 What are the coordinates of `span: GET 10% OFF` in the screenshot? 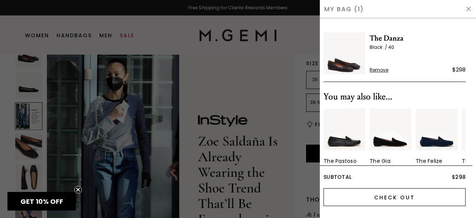 It's located at (42, 201).